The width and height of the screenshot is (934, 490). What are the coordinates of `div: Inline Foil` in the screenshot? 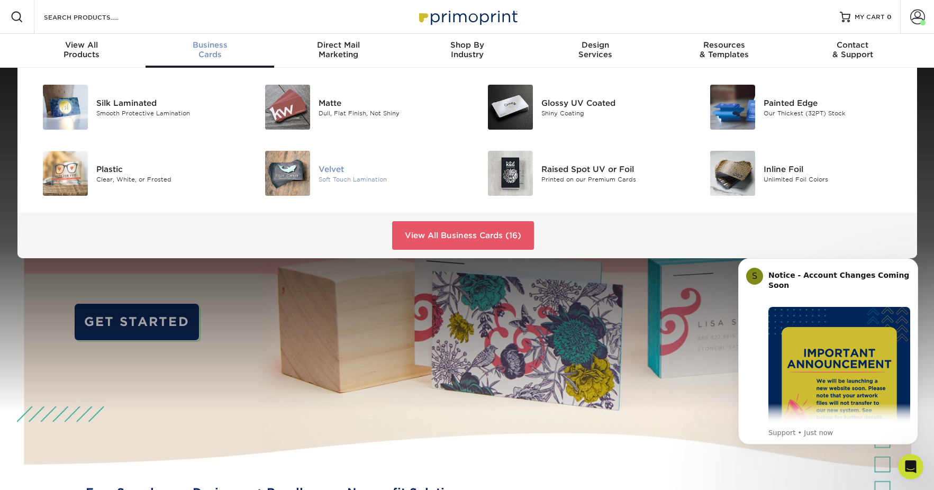 It's located at (834, 169).